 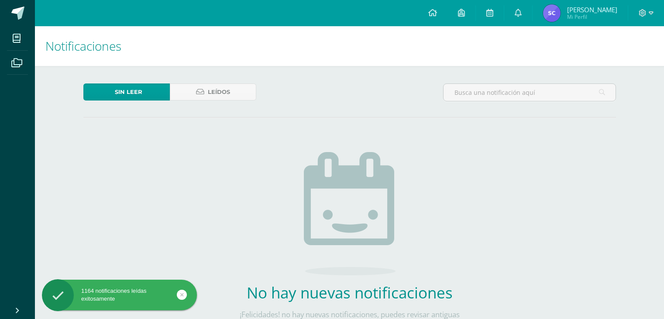 What do you see at coordinates (127, 92) in the screenshot?
I see `a: Sin leer` at bounding box center [127, 92].